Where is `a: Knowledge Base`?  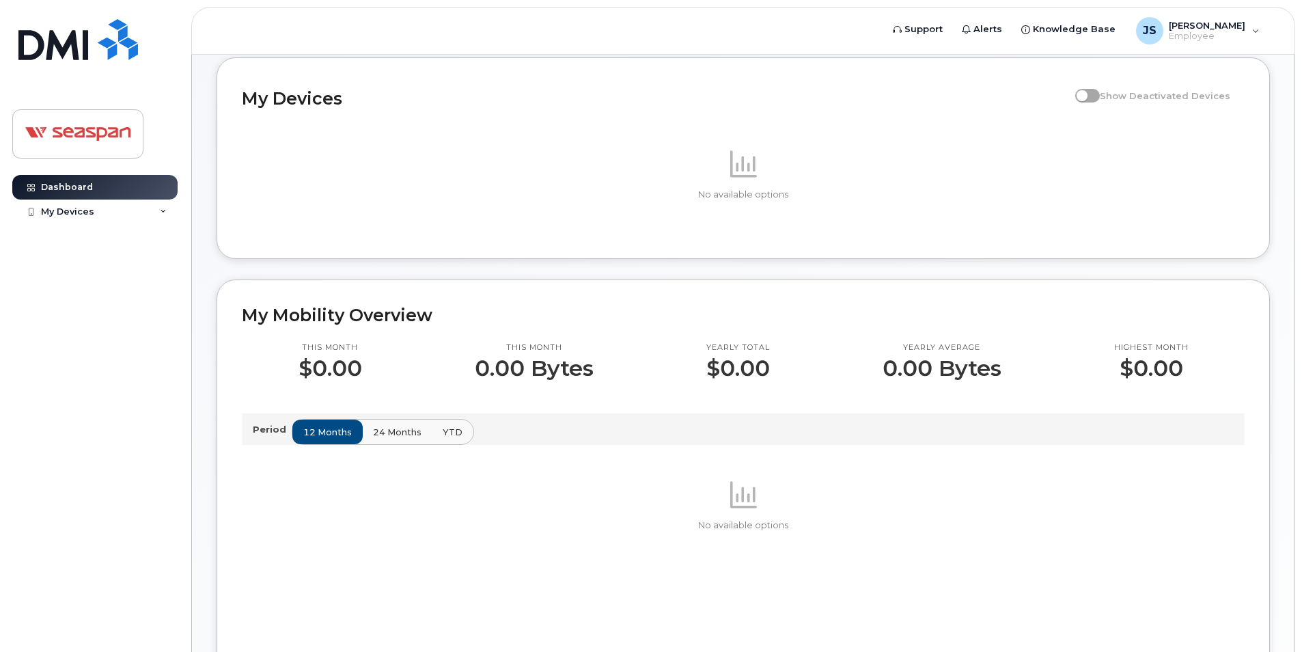
a: Knowledge Base is located at coordinates (1068, 29).